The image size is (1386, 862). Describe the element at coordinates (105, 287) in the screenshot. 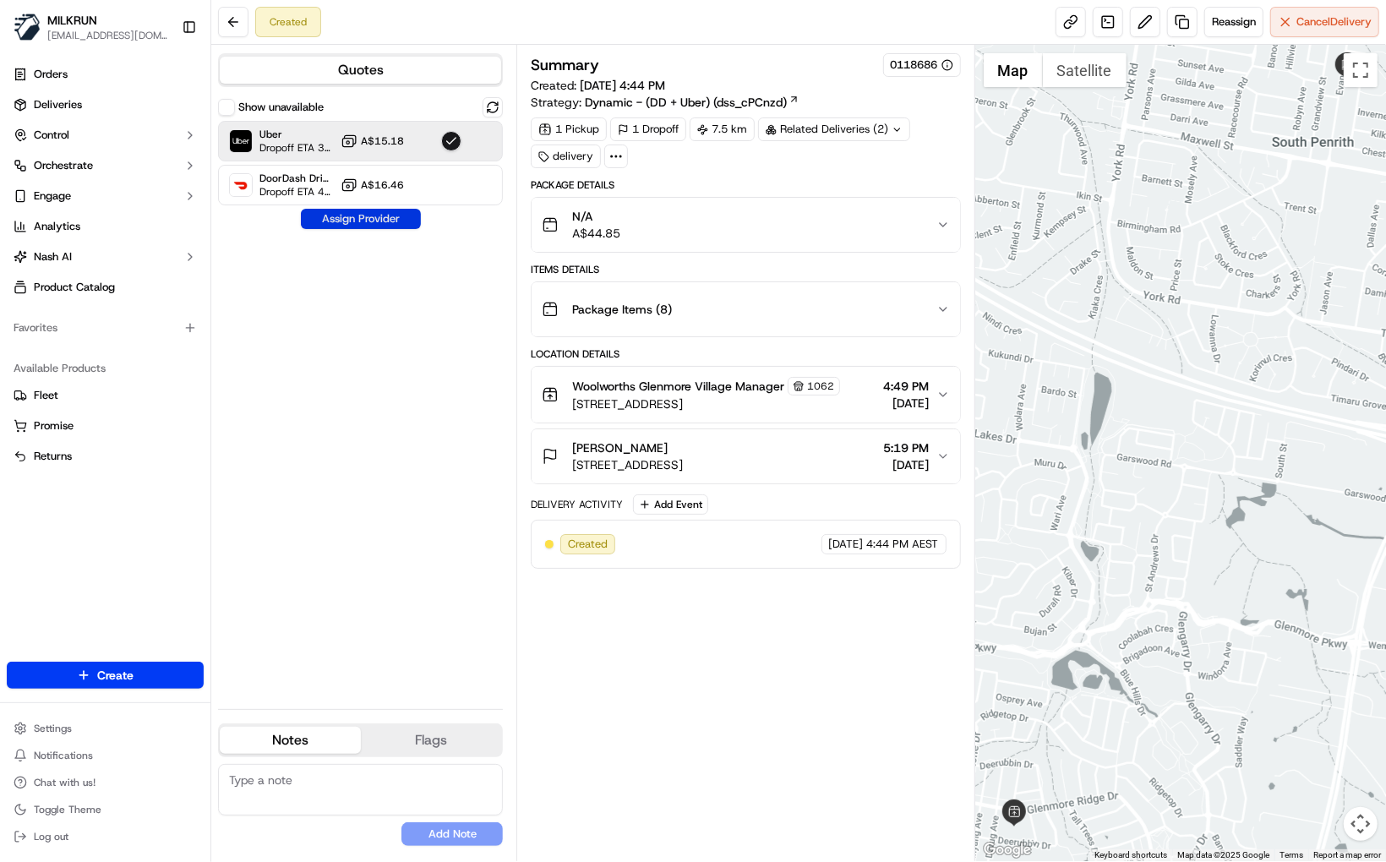

I see `a: Product Catalog` at that location.